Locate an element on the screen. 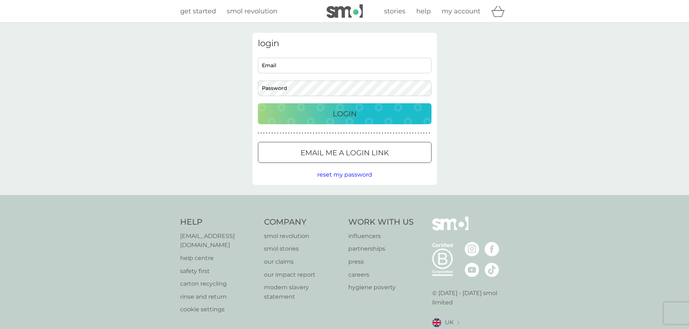  p: Login is located at coordinates (345, 114).